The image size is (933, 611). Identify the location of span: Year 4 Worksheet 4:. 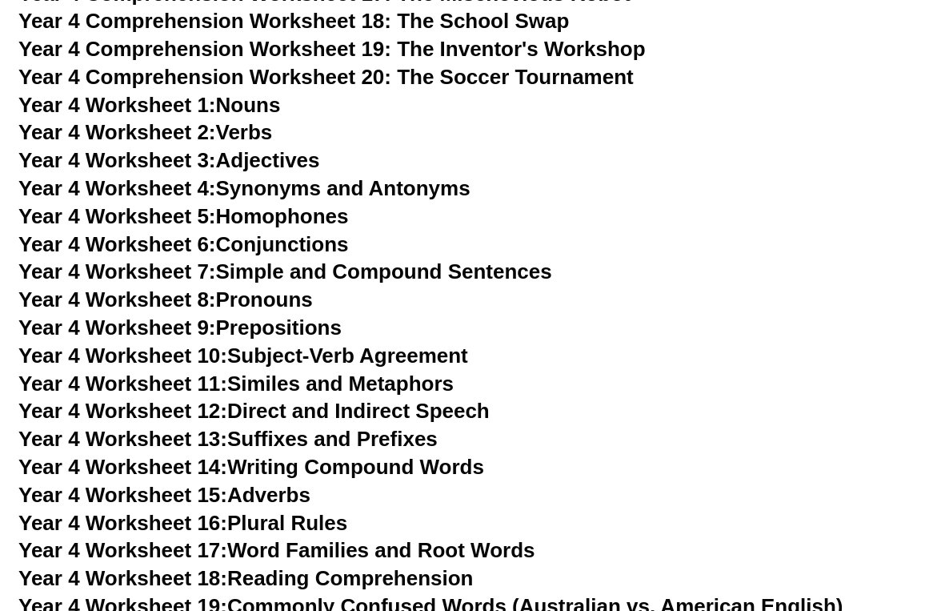
(117, 188).